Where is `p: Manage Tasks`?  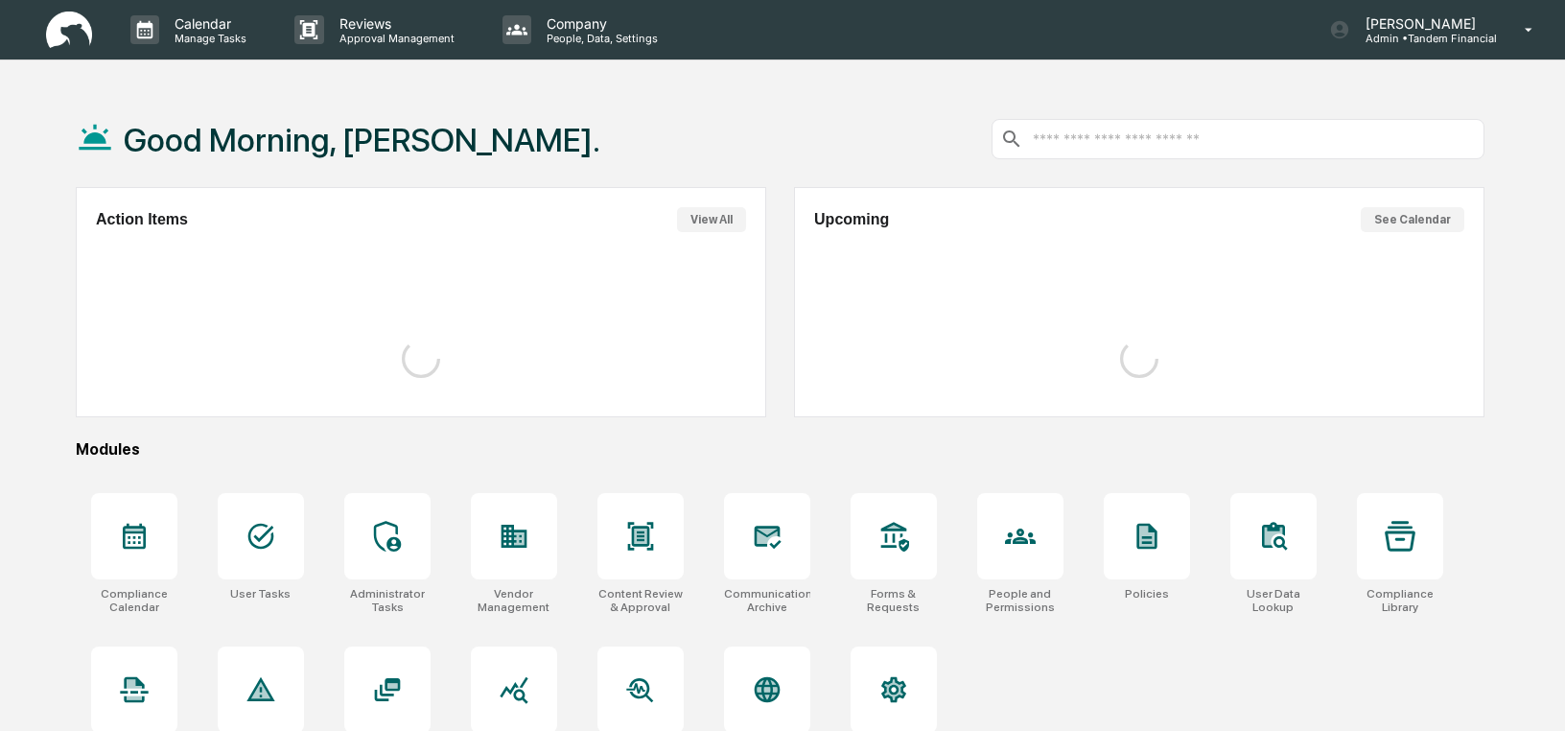
p: Manage Tasks is located at coordinates (207, 38).